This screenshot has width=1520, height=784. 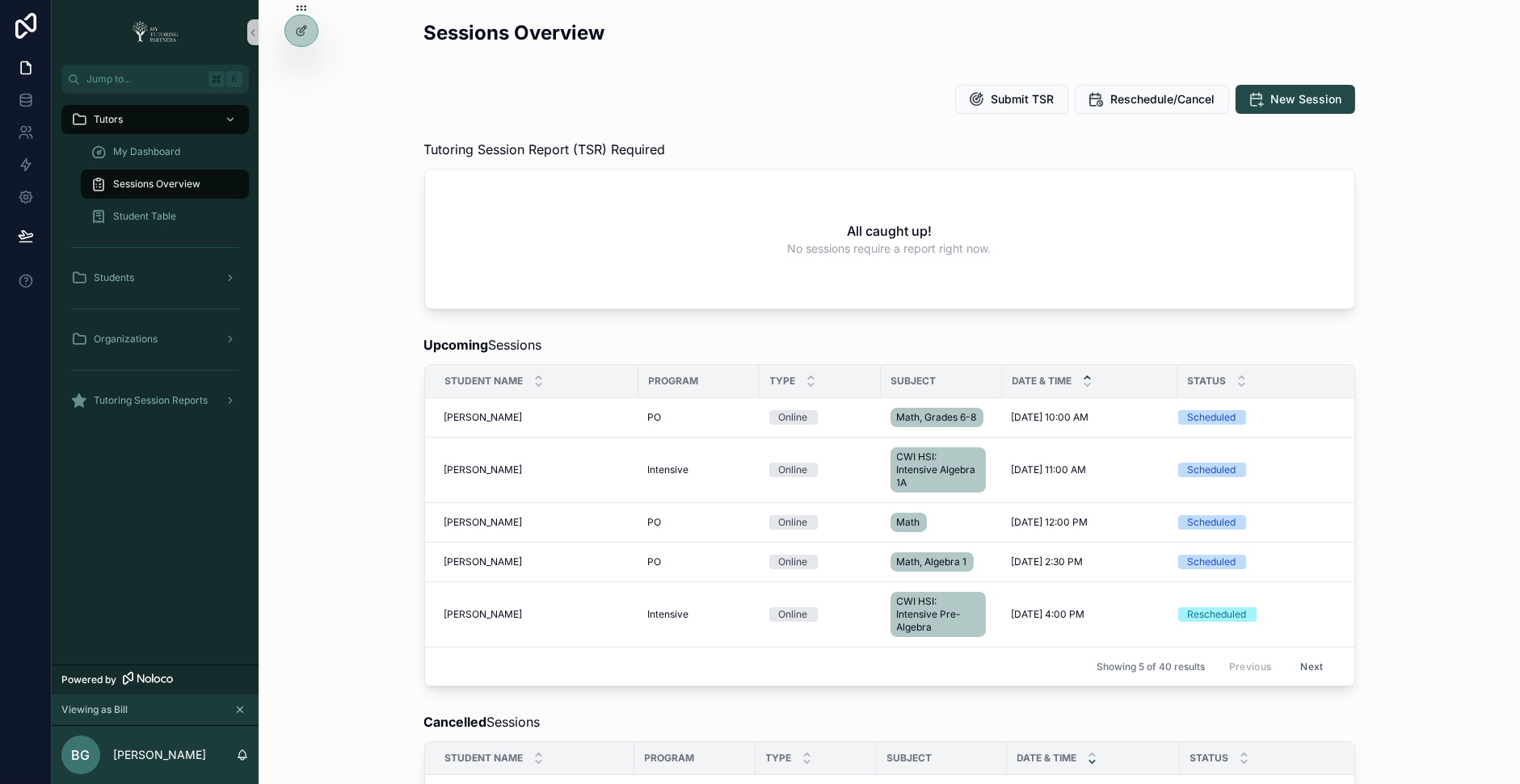 I want to click on span: Organizations, so click(x=125, y=339).